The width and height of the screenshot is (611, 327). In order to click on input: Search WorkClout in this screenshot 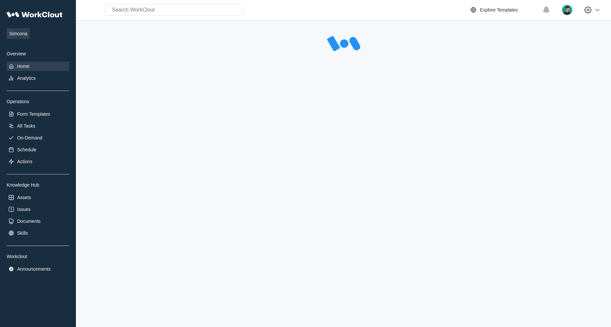, I will do `click(174, 10)`.